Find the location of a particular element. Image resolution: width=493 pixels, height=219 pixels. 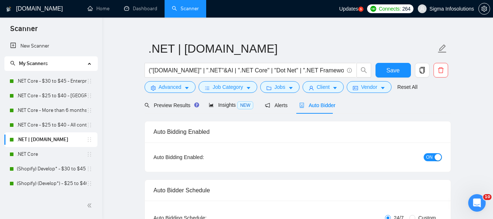

span: bars is located at coordinates (207, 88).